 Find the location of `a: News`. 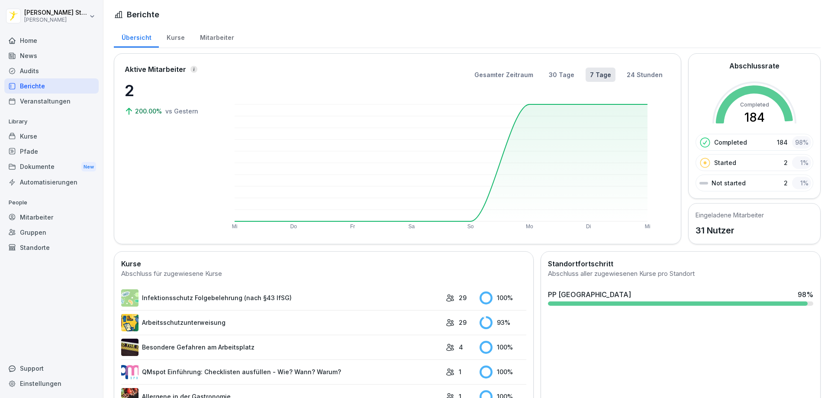

a: News is located at coordinates (51, 55).